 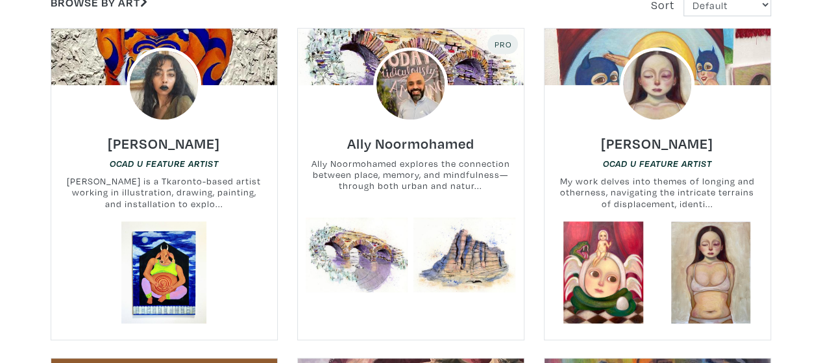 I want to click on small: My work delves into themes of longing and otherness, navigating the intricate terrains of displac..., so click(x=657, y=192).